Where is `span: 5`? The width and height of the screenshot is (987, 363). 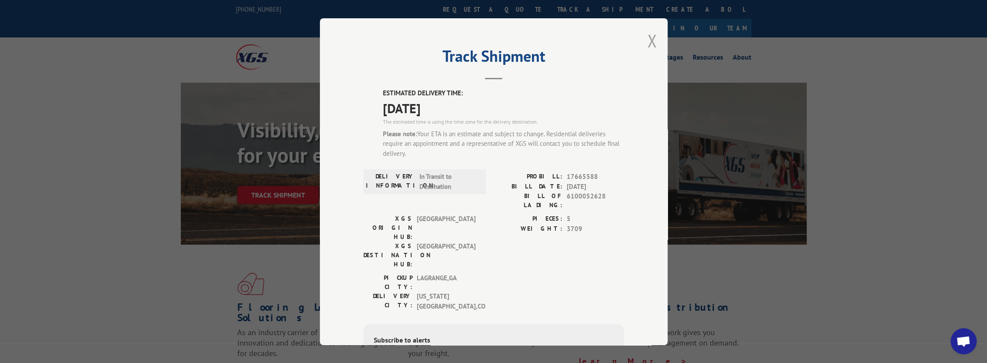 span: 5 is located at coordinates (596, 219).